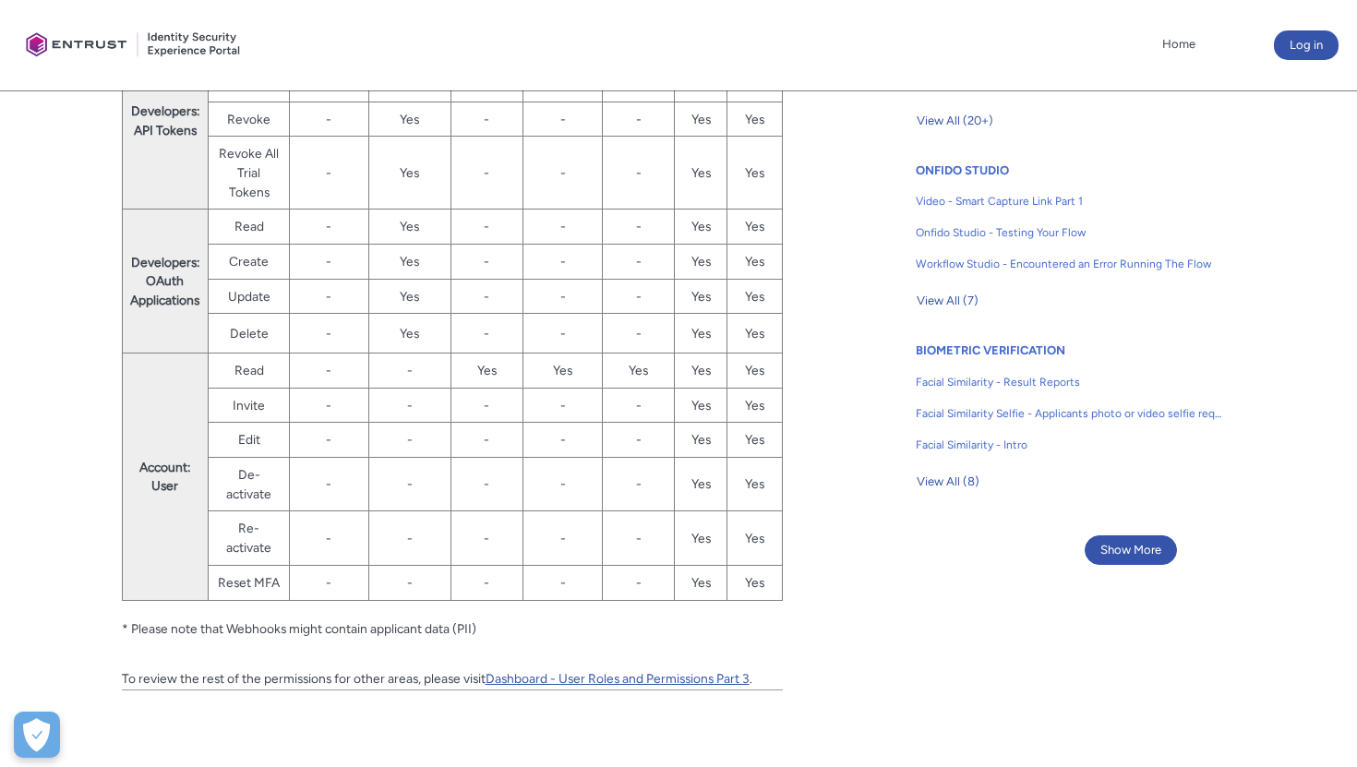  What do you see at coordinates (1069, 382) in the screenshot?
I see `span: Facial Similarity - Result Reports` at bounding box center [1069, 382].